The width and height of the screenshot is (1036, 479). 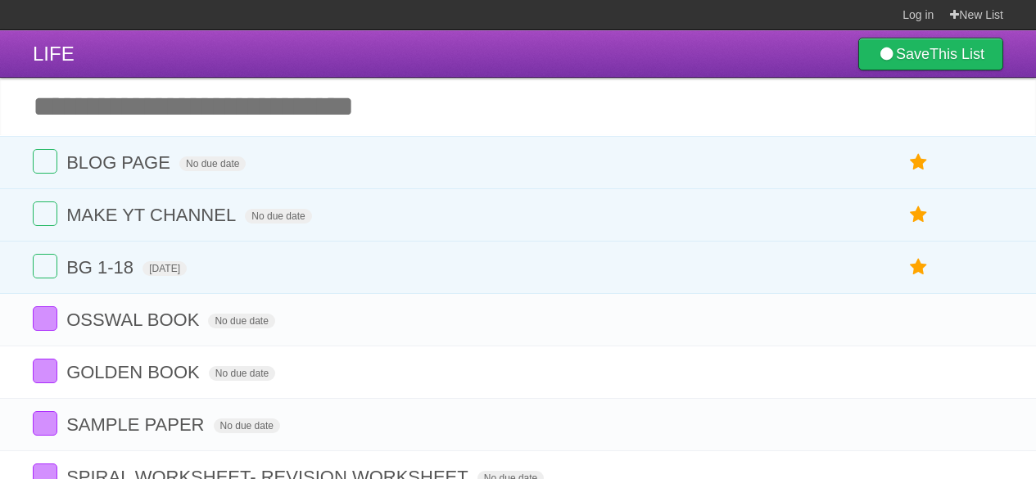 I want to click on span: LIFE, so click(x=53, y=53).